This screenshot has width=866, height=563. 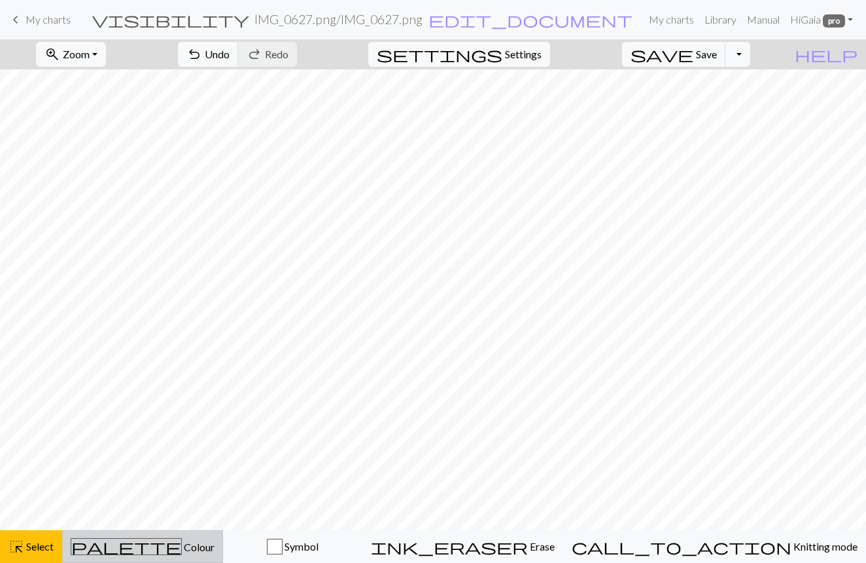 I want to click on span: Erase, so click(x=541, y=546).